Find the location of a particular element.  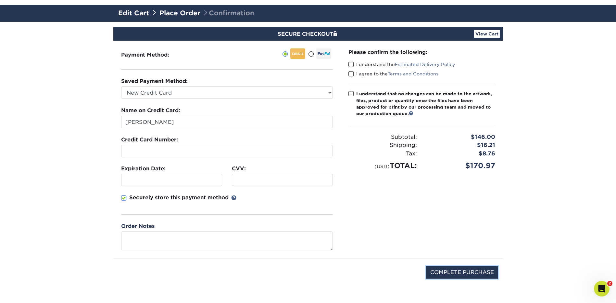

label: Saved Payment Method: is located at coordinates (154, 81).